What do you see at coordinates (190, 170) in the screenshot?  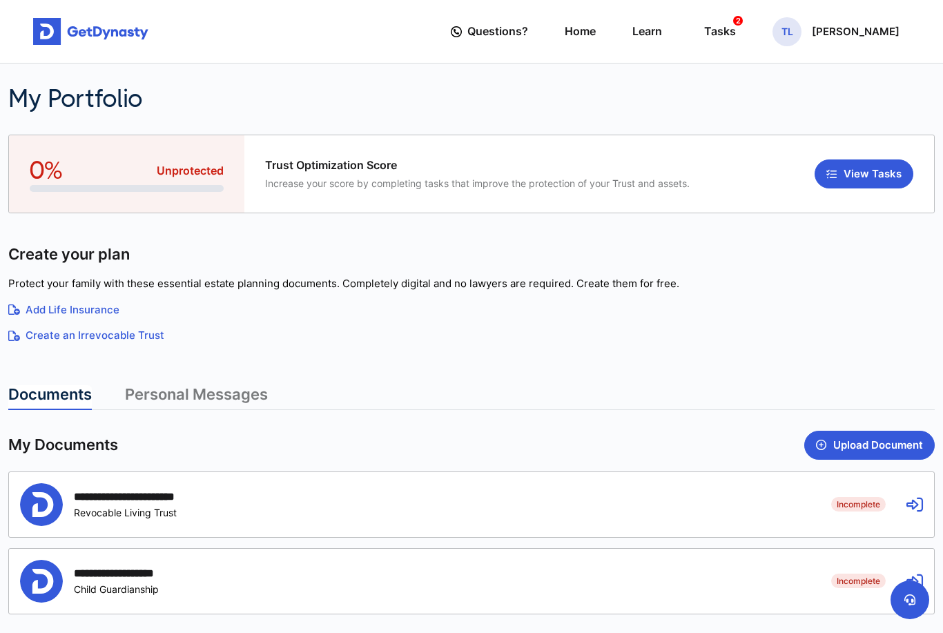 I see `span: Unprotected` at bounding box center [190, 170].